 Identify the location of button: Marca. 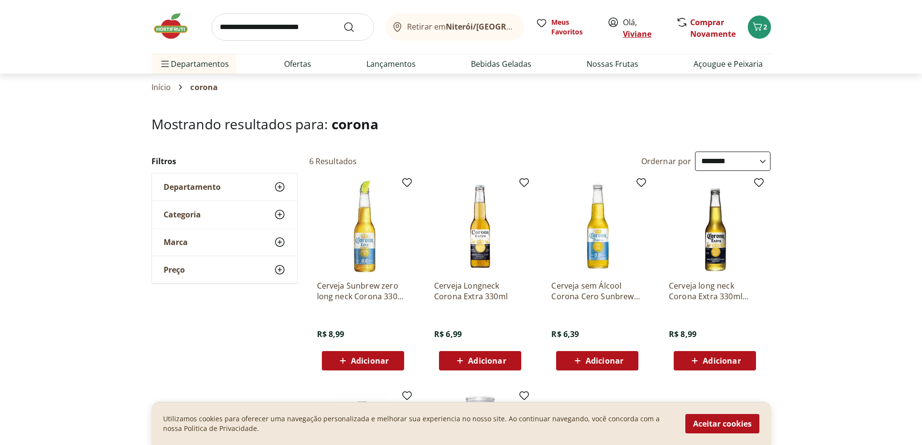
(224, 242).